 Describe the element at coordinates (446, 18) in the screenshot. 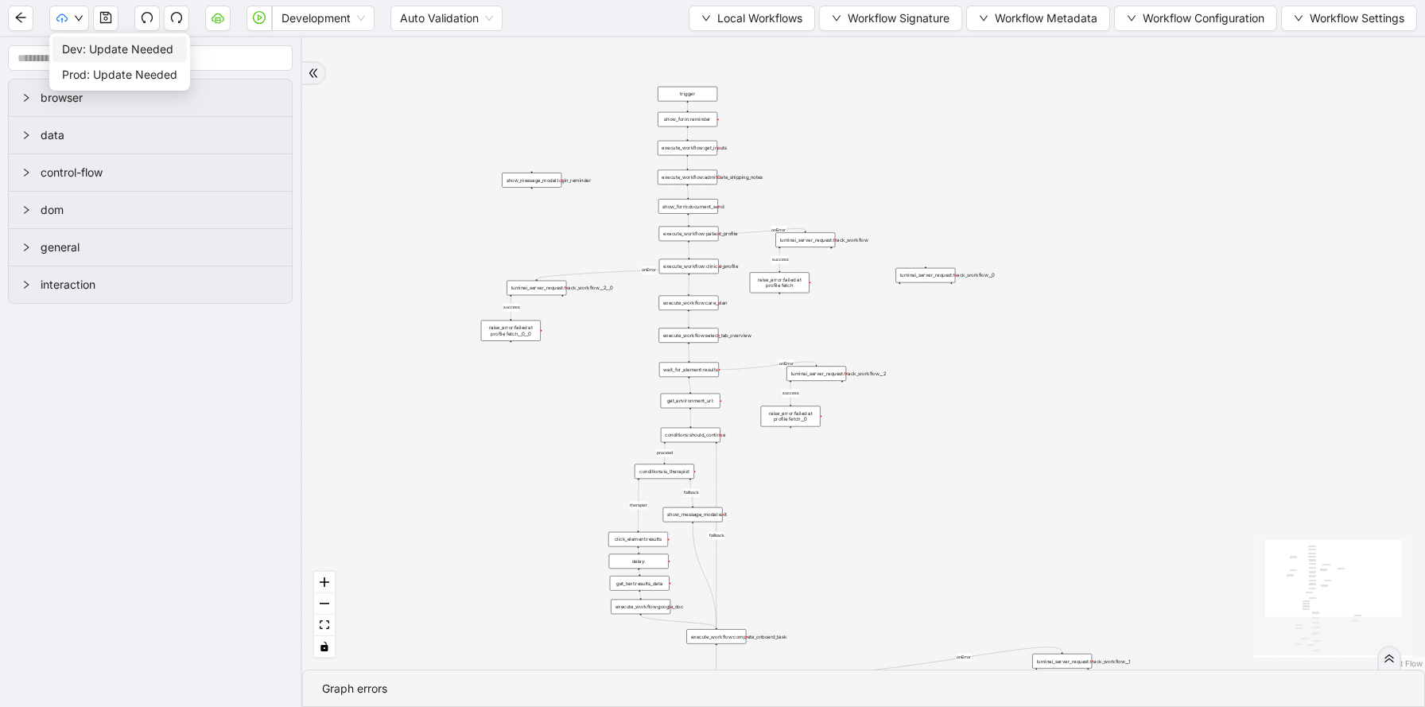

I see `span: Auto Validation` at that location.